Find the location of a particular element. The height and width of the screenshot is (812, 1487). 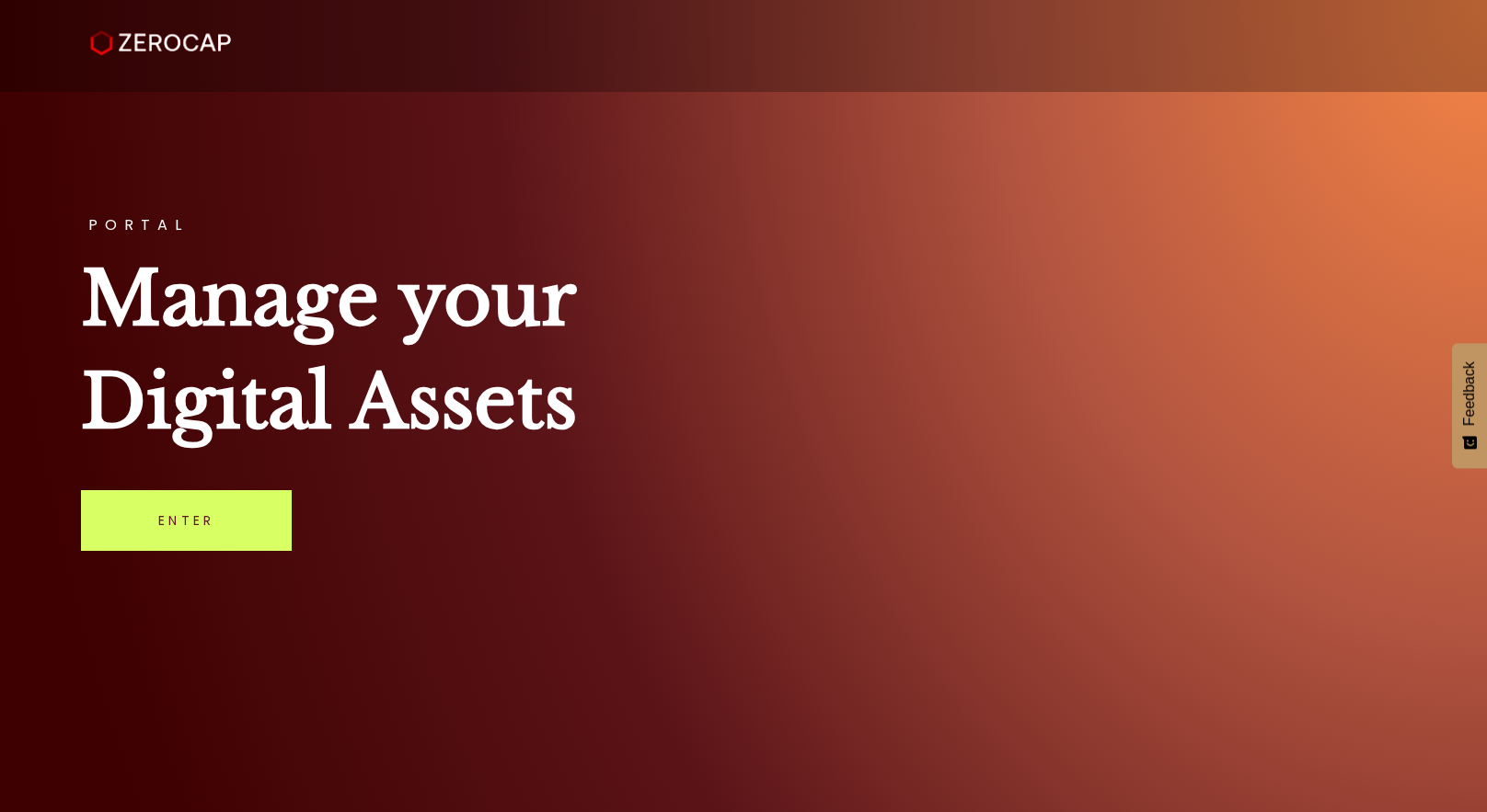

h3: PORTAL is located at coordinates (743, 226).